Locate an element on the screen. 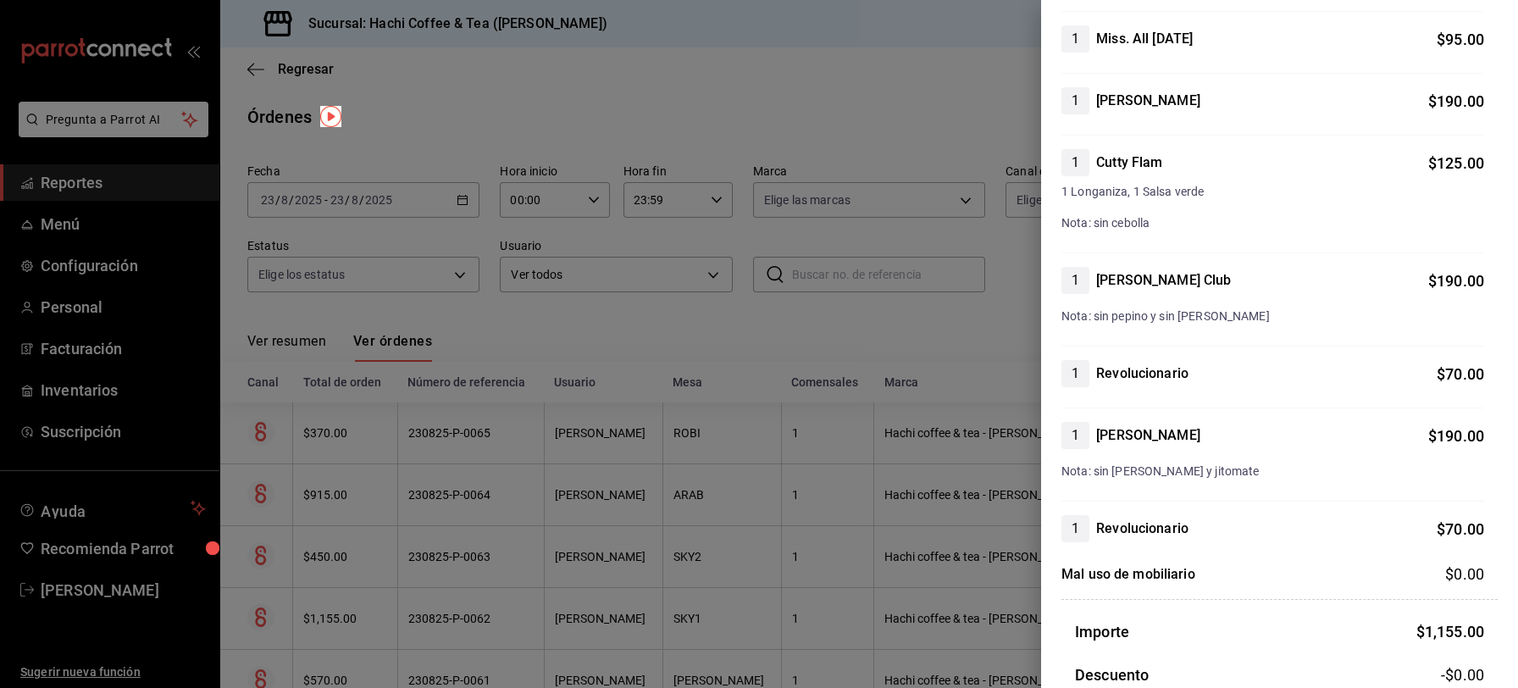 The image size is (1518, 688). span: 1 Longaniza, 1 Salsa verde is located at coordinates (1273, 191).